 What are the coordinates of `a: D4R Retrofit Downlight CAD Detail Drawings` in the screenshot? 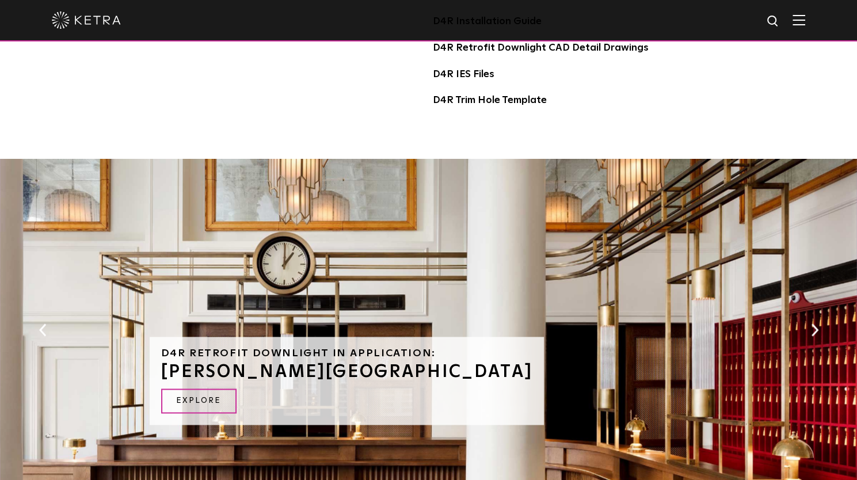 It's located at (540, 48).